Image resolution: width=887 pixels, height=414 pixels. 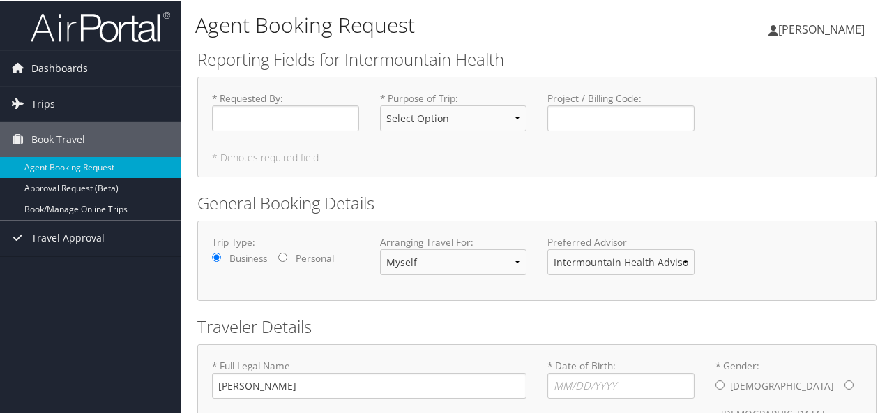 What do you see at coordinates (68, 236) in the screenshot?
I see `span: Travel Approval` at bounding box center [68, 236].